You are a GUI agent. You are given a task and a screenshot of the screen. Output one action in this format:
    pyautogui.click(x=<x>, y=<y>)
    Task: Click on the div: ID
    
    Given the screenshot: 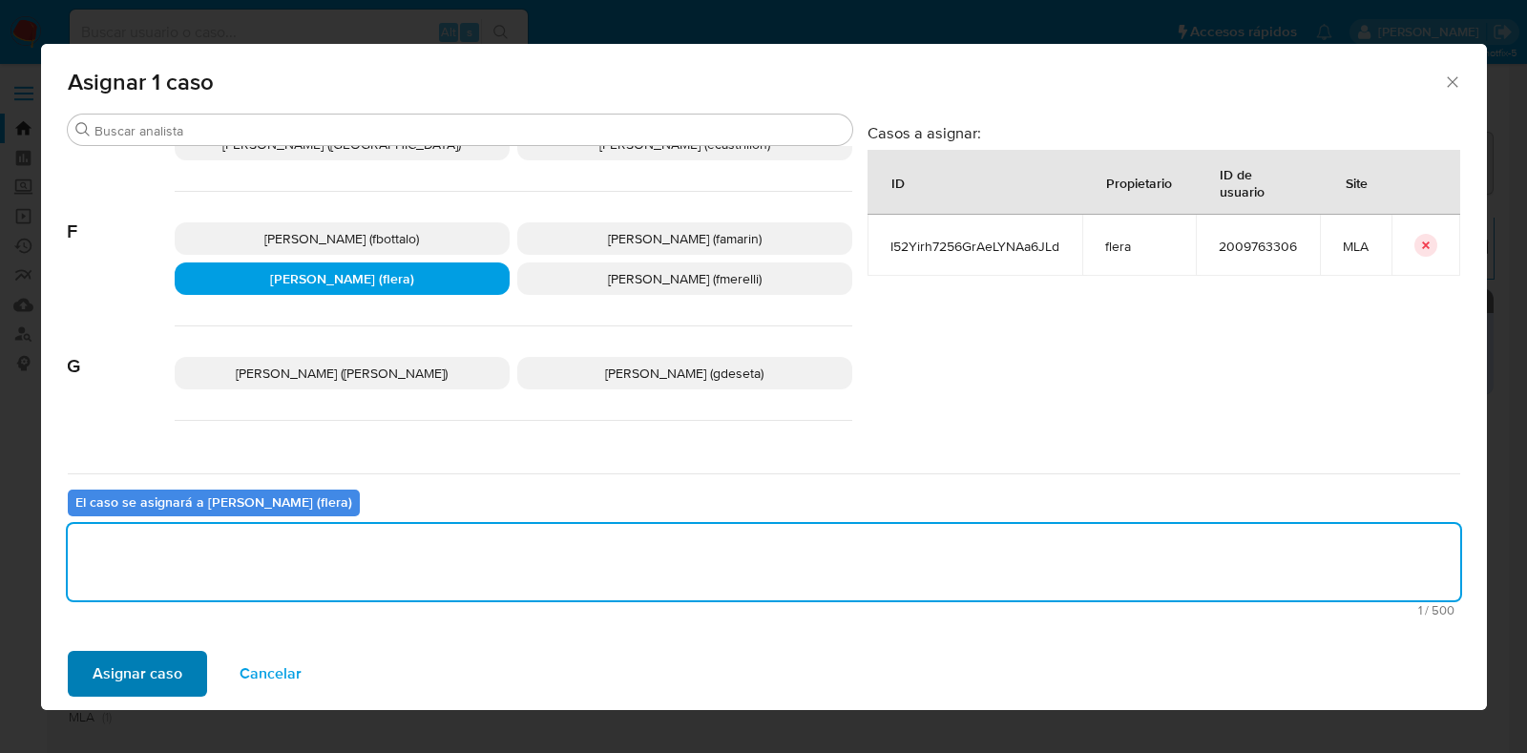 What is the action you would take?
    pyautogui.click(x=898, y=182)
    